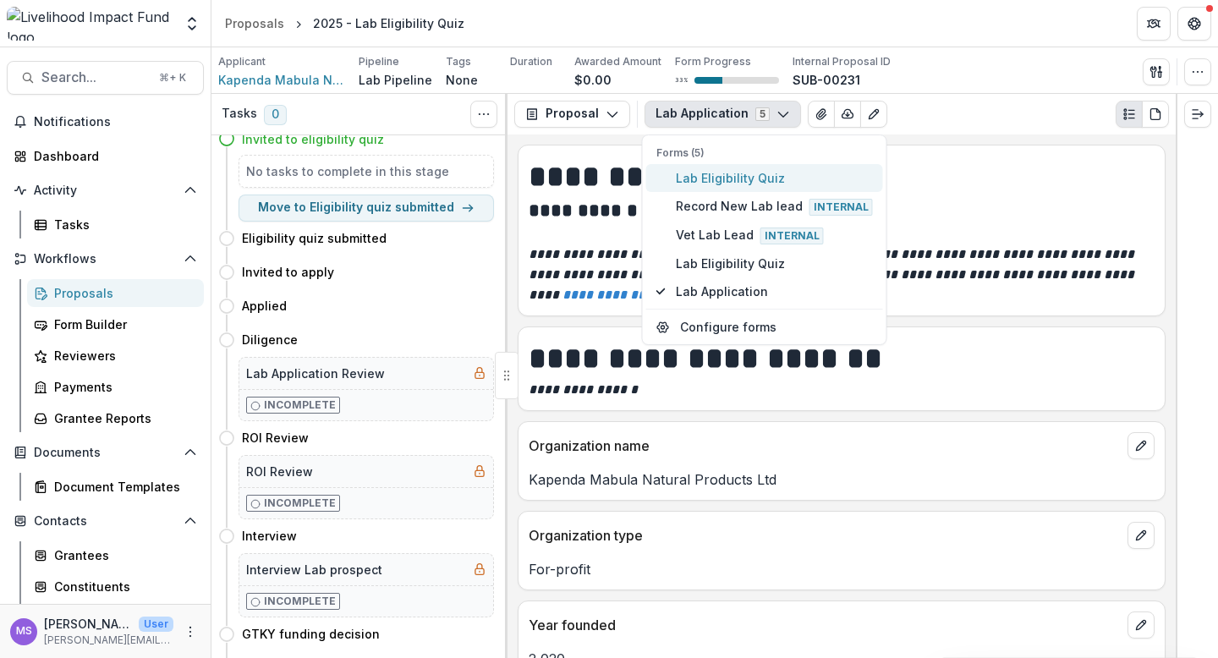  Describe the element at coordinates (842, 480) in the screenshot. I see `p: Kapenda Mabula Natural Products Ltd` at that location.